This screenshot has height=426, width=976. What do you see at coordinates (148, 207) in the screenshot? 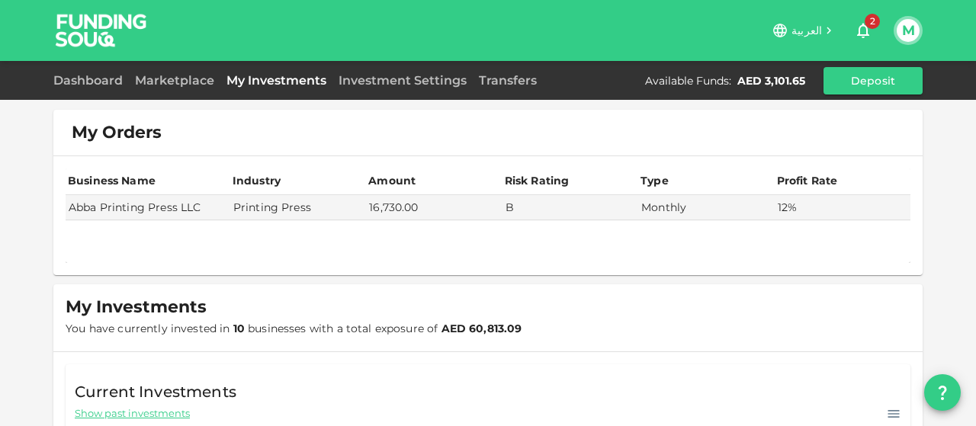
I see `td: Abba Printing Press LLC` at bounding box center [148, 207].